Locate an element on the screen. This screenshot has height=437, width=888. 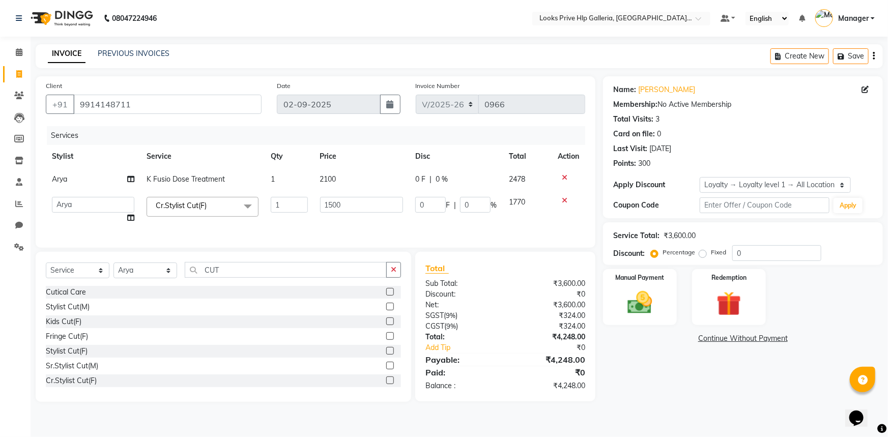
th: Total is located at coordinates (527, 156).